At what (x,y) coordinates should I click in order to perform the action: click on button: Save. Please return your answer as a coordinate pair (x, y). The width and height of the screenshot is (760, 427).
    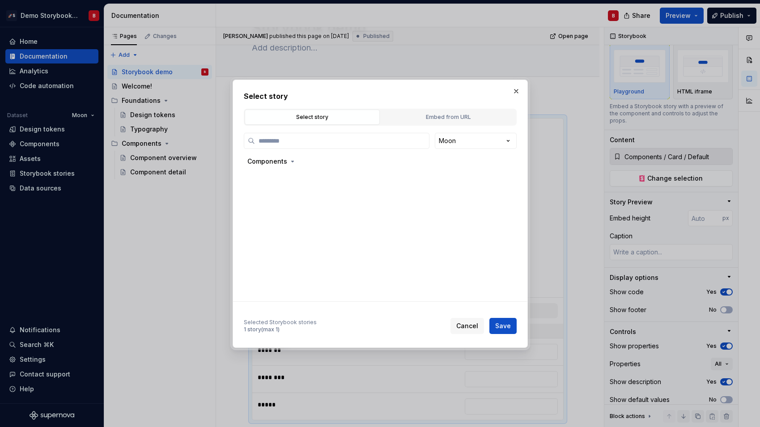
    Looking at the image, I should click on (503, 326).